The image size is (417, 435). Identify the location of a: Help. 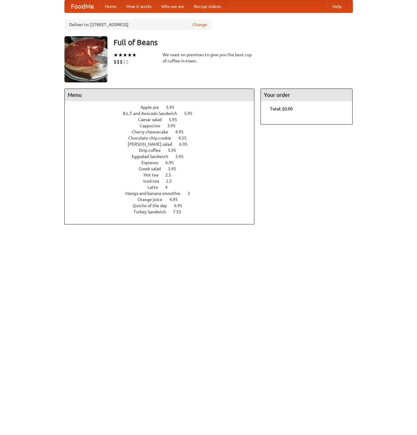
(337, 6).